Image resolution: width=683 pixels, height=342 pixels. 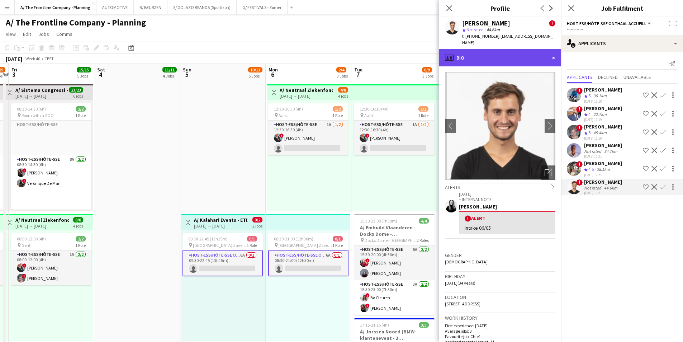 I want to click on span: View, so click(x=11, y=34).